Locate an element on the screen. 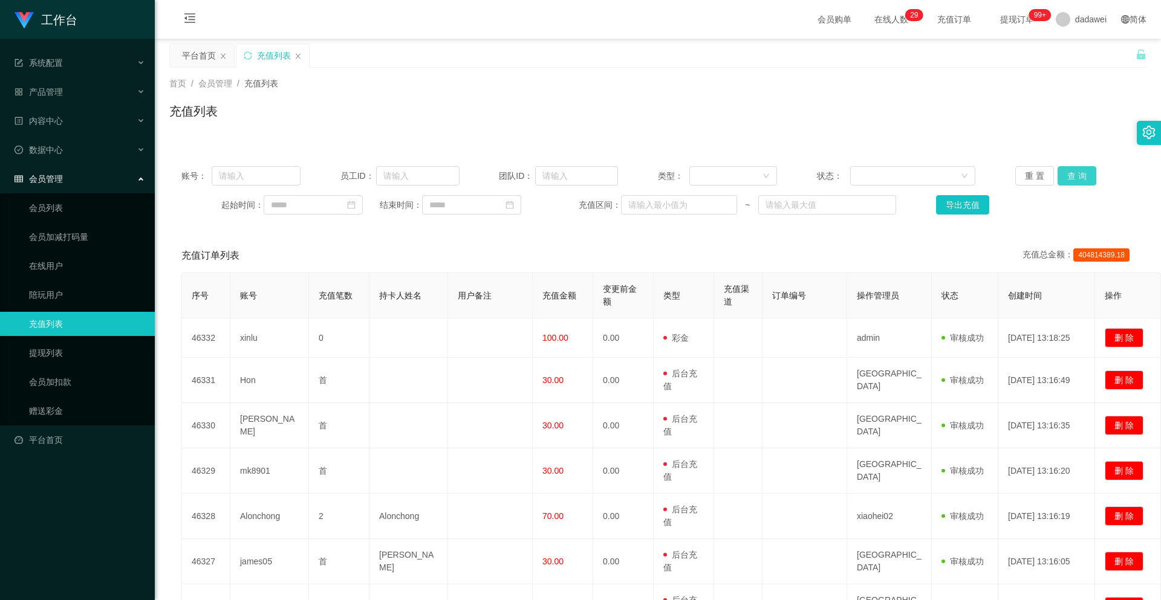 The height and width of the screenshot is (600, 1161). td: 0 is located at coordinates (339, 338).